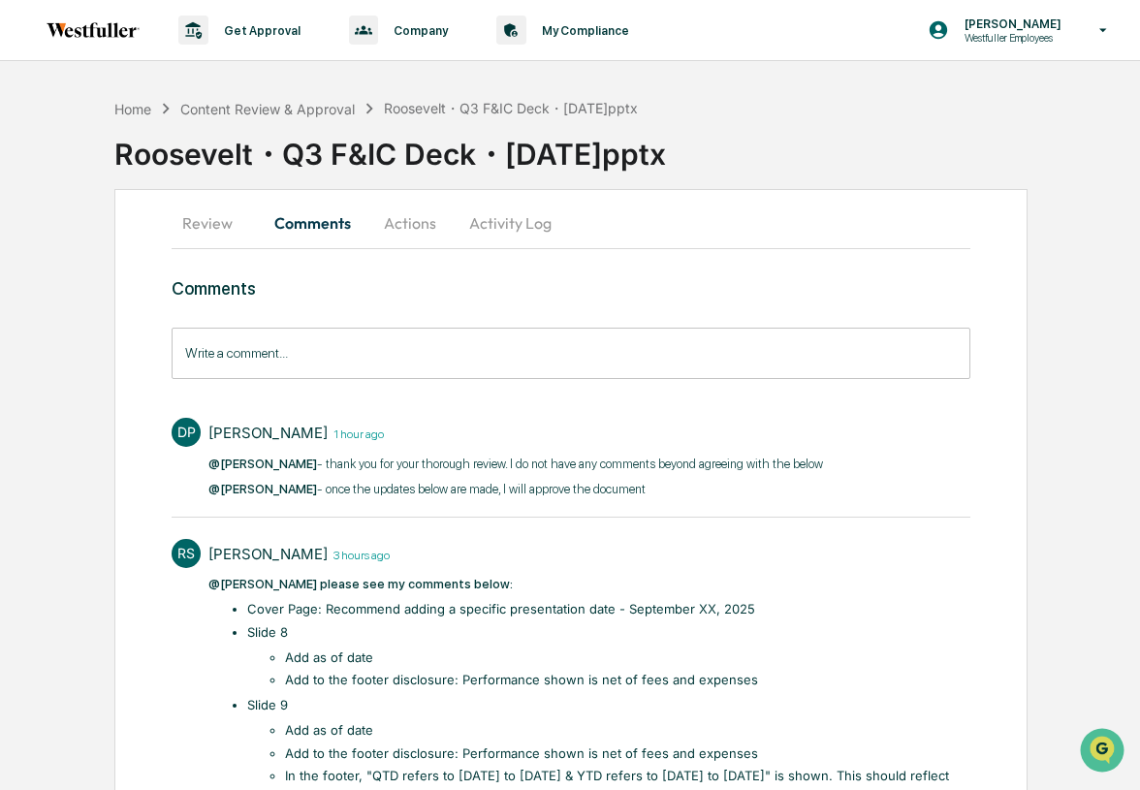 This screenshot has height=790, width=1140. What do you see at coordinates (37, 166) in the screenshot?
I see `img: 1746055101610-c473b297-6a78-478c-a979-82029cc54cd1` at bounding box center [37, 166].